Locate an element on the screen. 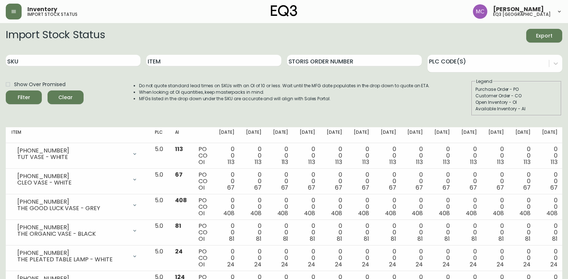 This screenshot has height=279, width=568. span: Clear is located at coordinates (66, 97).